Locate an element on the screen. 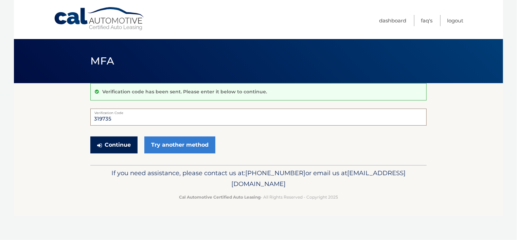 Image resolution: width=517 pixels, height=240 pixels. strong: Cal Automotive Certified Auto Leasing is located at coordinates (220, 197).